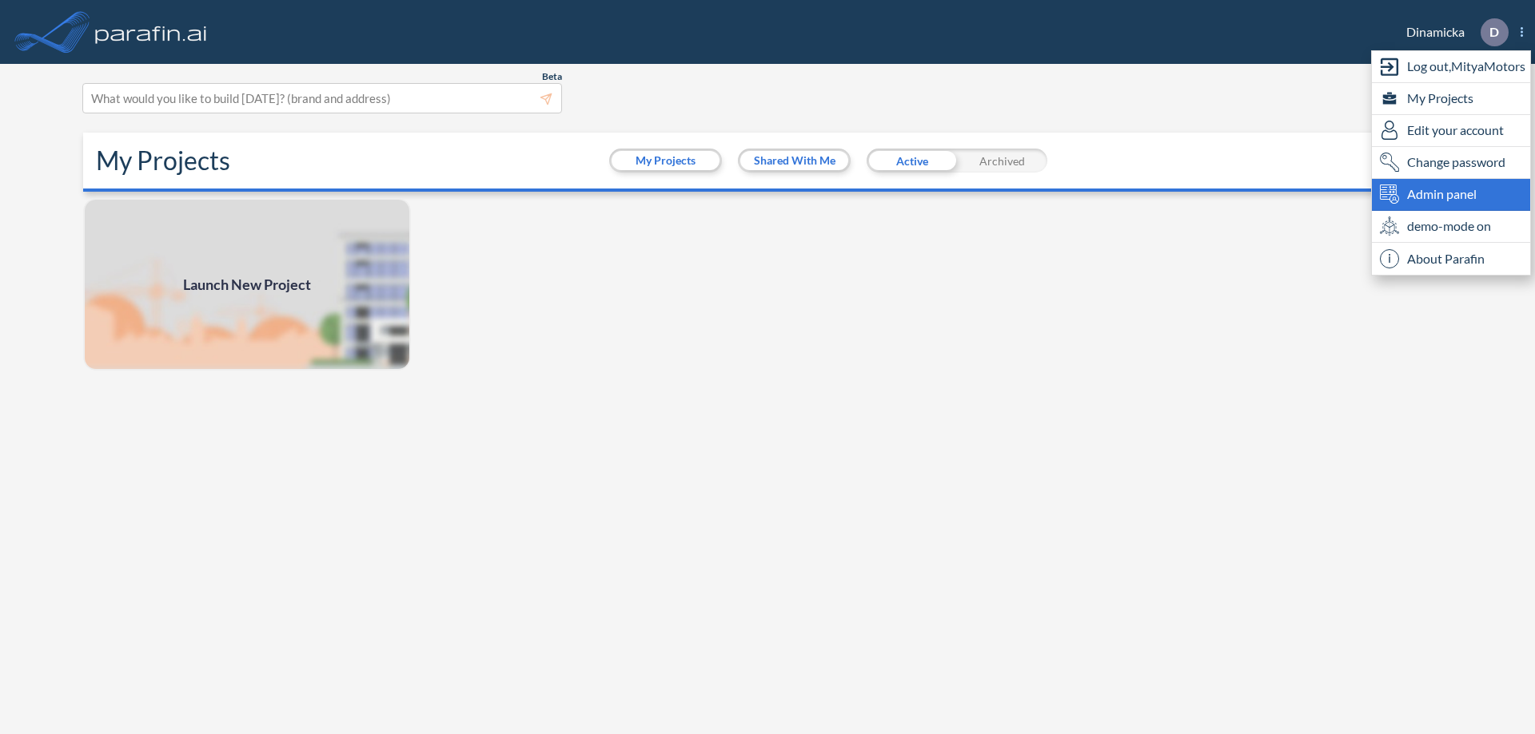 The width and height of the screenshot is (1535, 734). I want to click on a: Launch New Project, so click(247, 285).